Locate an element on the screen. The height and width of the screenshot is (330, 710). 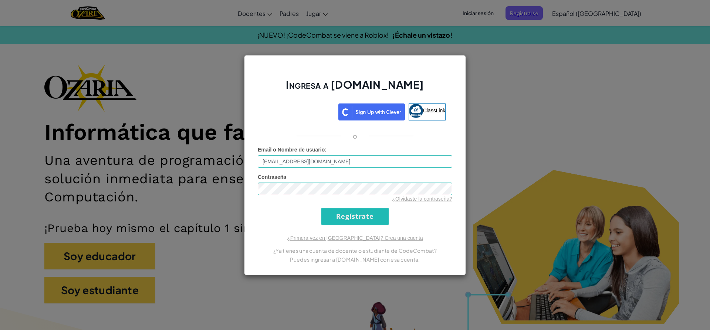
a: ¿Olvidaste la contraseña? is located at coordinates (422, 199).